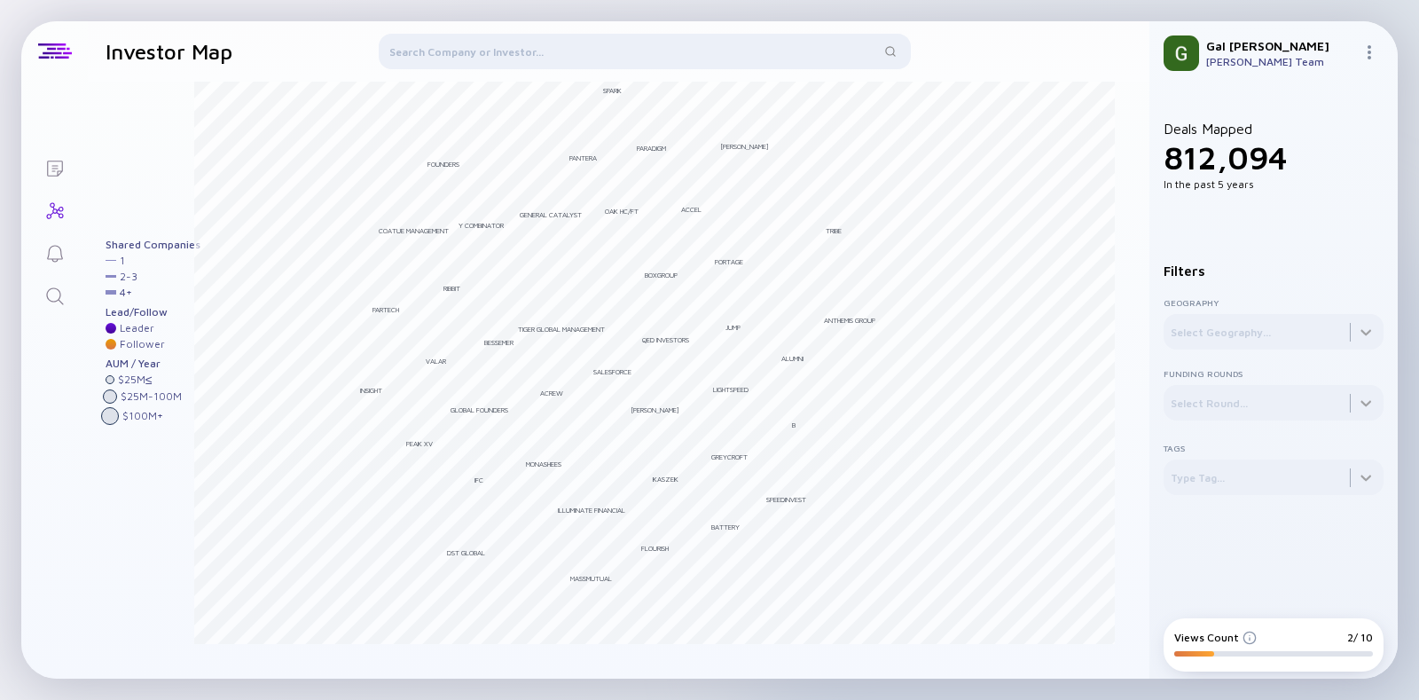  What do you see at coordinates (583, 158) in the screenshot?
I see `div: Pantera` at bounding box center [583, 158].